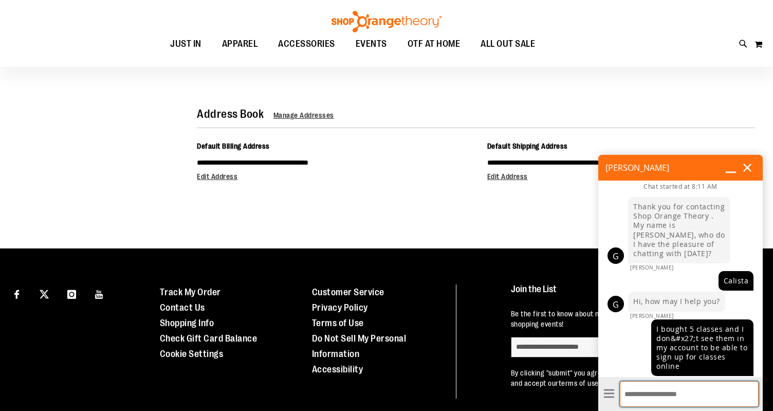  Describe the element at coordinates (338, 369) in the screenshot. I see `a: Accessibility` at that location.